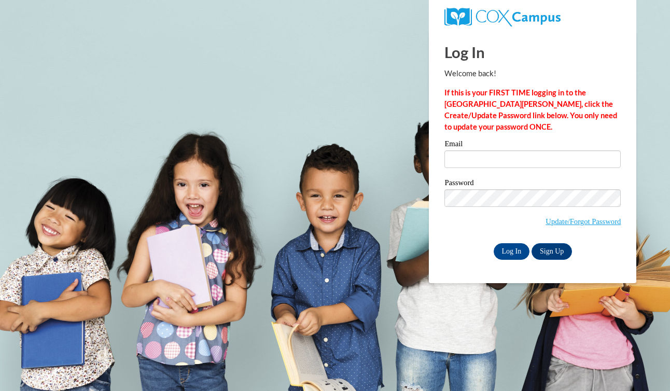 The image size is (670, 391). What do you see at coordinates (583, 221) in the screenshot?
I see `a: Update/Forgot Password` at bounding box center [583, 221].